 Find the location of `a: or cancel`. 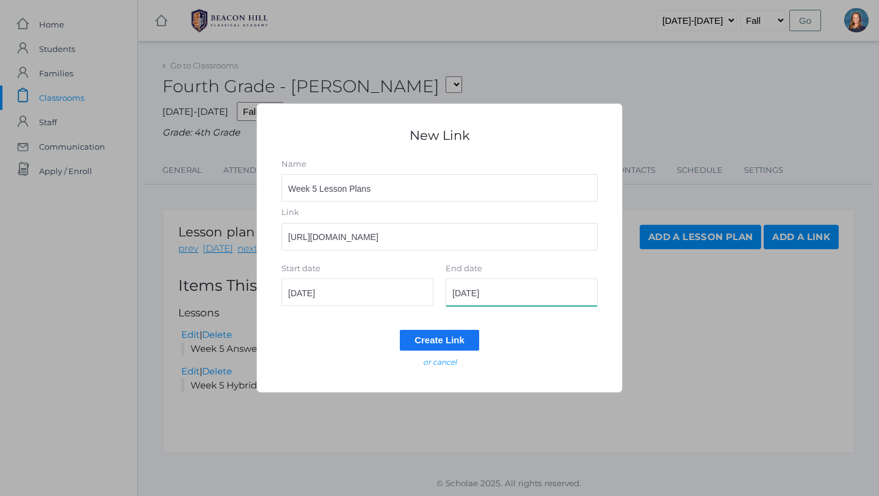

a: or cancel is located at coordinates (440, 362).